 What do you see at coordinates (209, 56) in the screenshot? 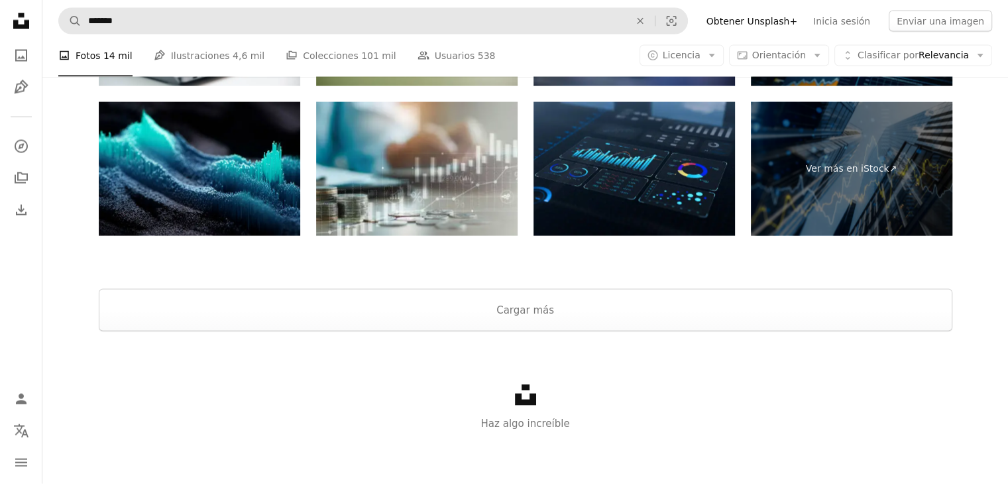
I see `a: Ilustraciones 4,6 mil` at bounding box center [209, 56].